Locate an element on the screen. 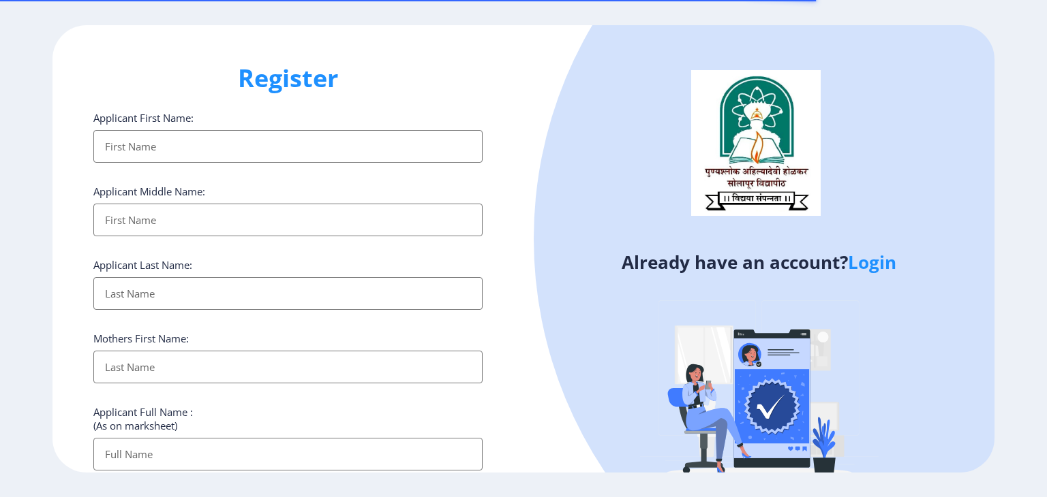 The image size is (1047, 497). label: Applicant Last Name: is located at coordinates (142, 265).